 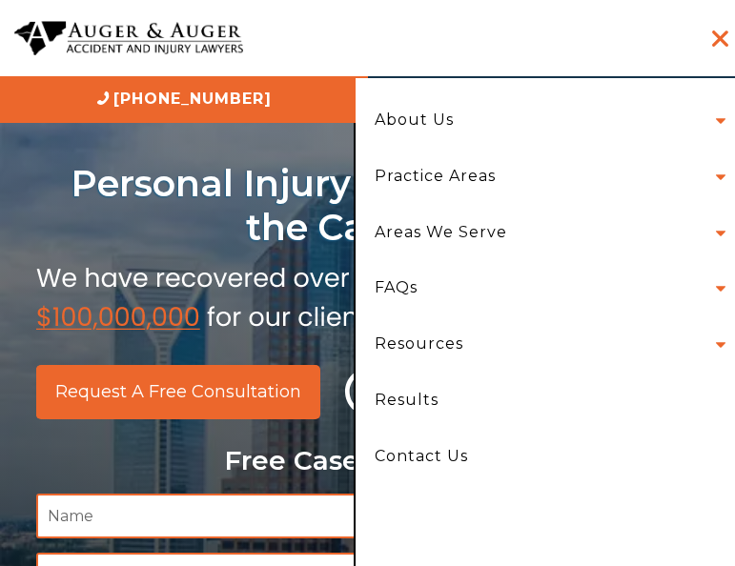 I want to click on a: Results, so click(x=545, y=400).